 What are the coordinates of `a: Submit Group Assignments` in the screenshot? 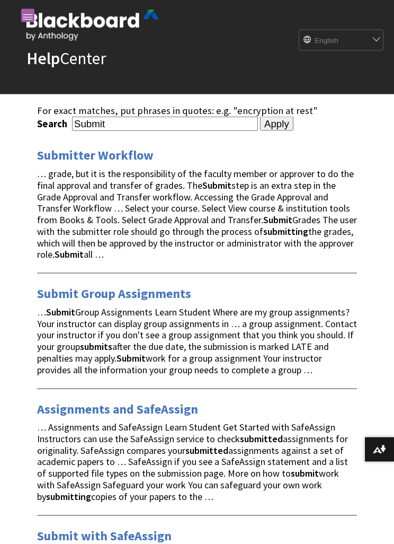 It's located at (114, 294).